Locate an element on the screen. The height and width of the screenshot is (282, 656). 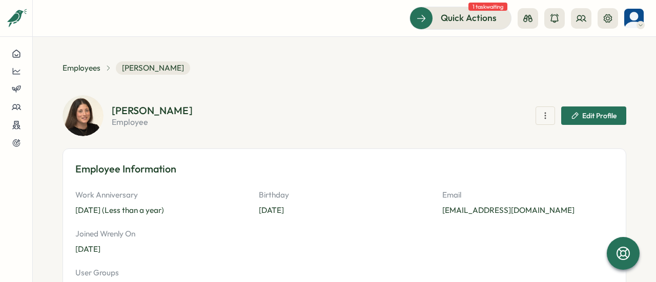
h3: Employee Information is located at coordinates (344, 169).